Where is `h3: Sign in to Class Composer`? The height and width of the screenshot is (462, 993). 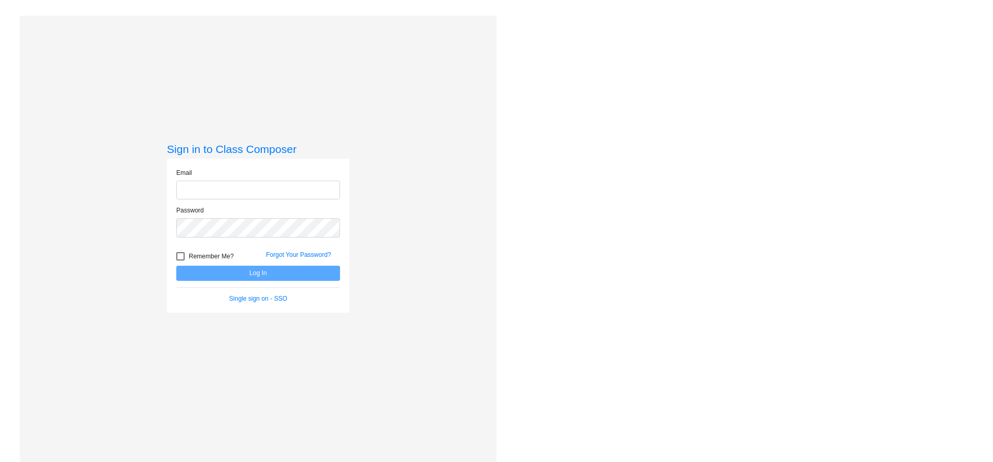
h3: Sign in to Class Composer is located at coordinates (258, 149).